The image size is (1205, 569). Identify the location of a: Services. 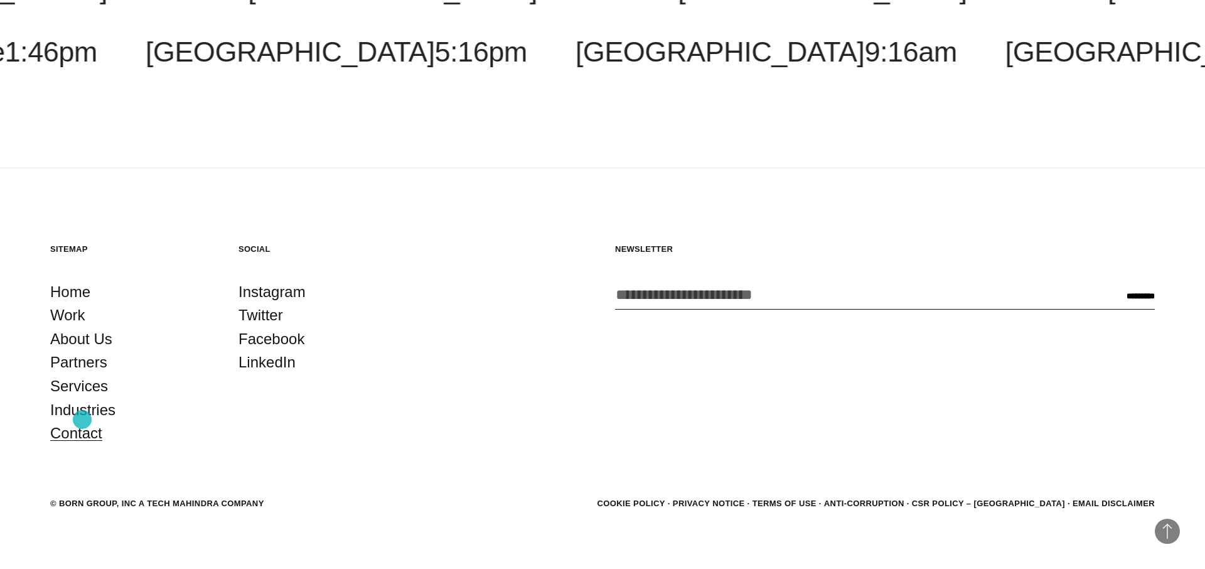
(79, 386).